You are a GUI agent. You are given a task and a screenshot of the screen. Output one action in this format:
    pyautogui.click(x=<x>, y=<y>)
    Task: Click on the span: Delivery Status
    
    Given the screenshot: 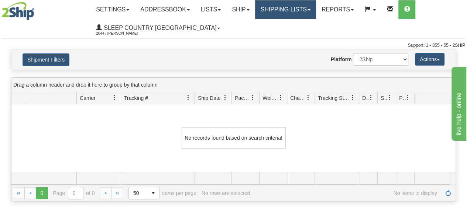 What is the action you would take?
    pyautogui.click(x=365, y=98)
    